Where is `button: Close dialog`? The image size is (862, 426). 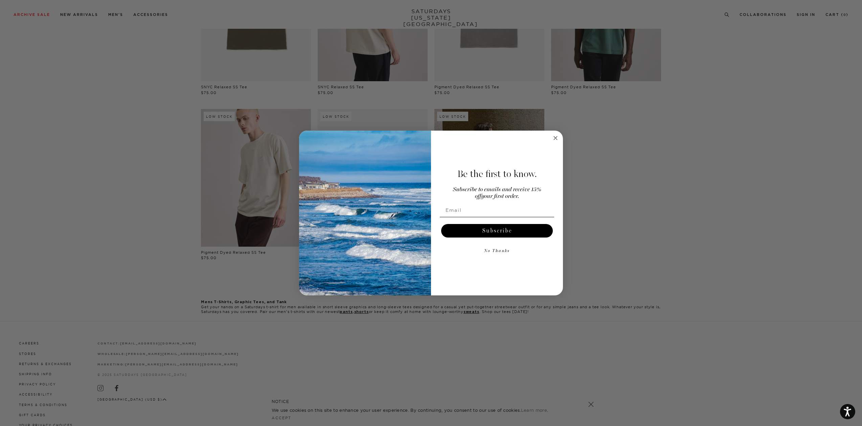
button: Close dialog is located at coordinates (555, 138).